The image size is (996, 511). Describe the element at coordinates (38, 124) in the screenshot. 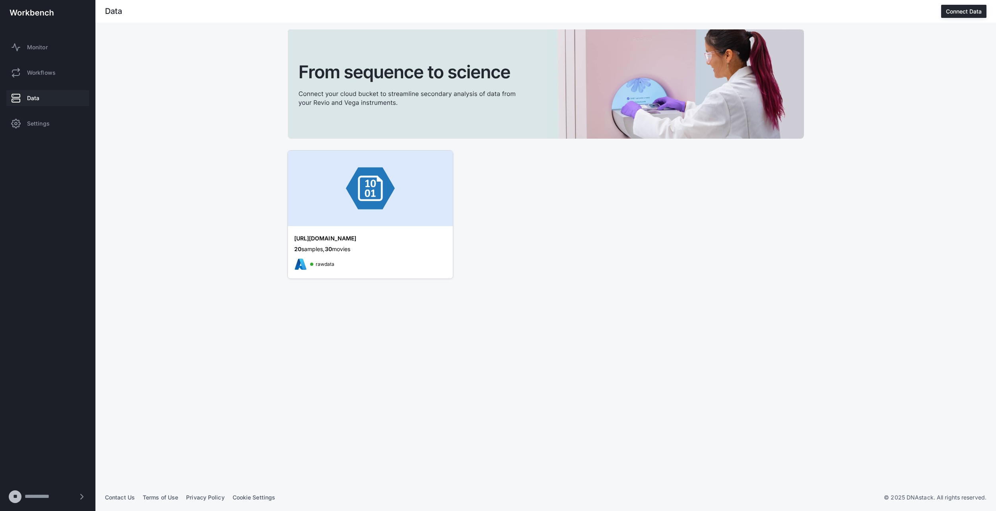

I see `span: Settings` at that location.